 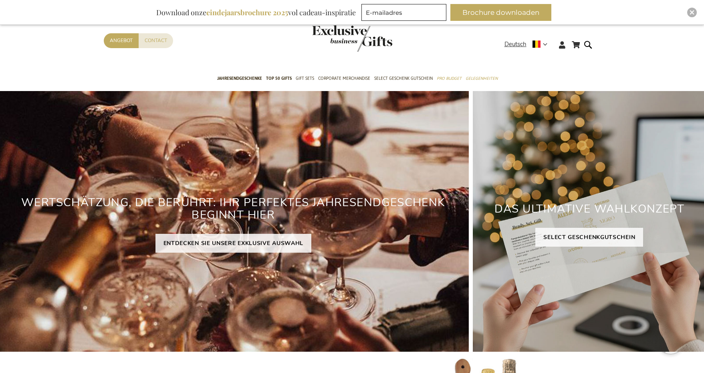 I want to click on div: Close, so click(x=692, y=12).